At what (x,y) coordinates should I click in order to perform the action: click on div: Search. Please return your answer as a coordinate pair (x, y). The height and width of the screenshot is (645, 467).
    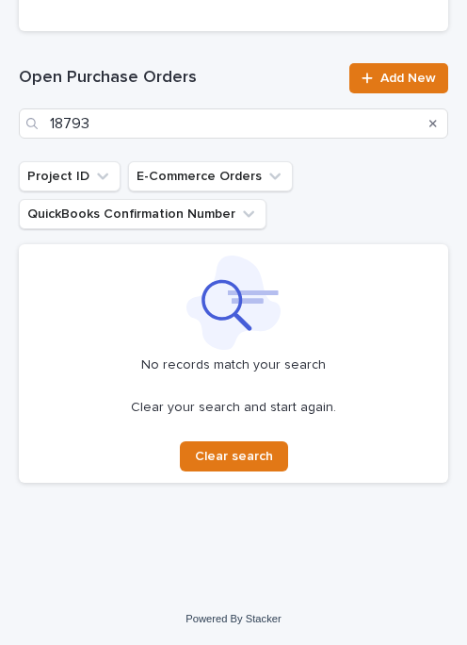
    Looking at the image, I should click on (234, 123).